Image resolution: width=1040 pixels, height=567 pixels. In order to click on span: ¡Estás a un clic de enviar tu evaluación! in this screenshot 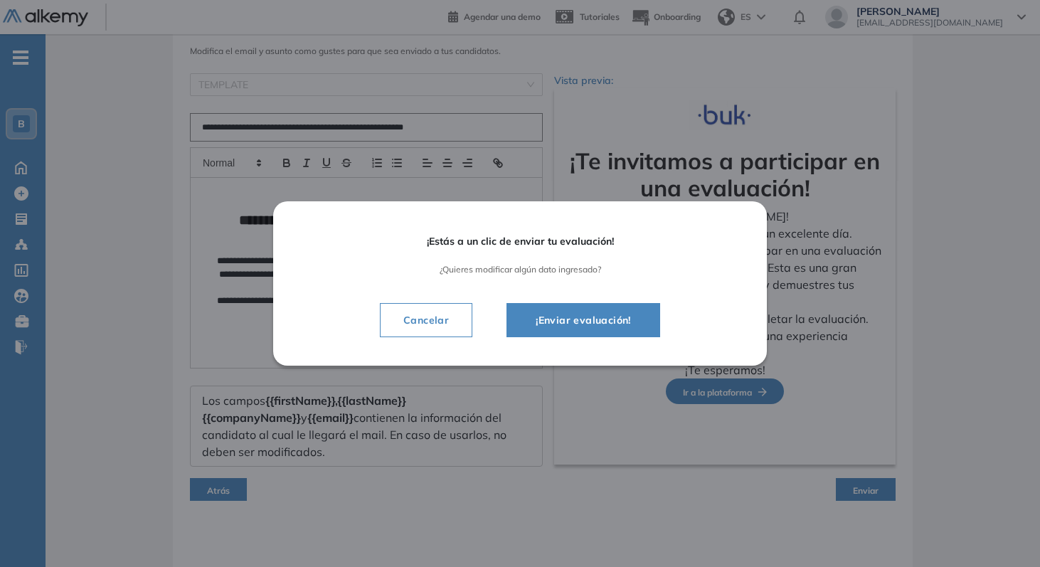, I will do `click(520, 241)`.